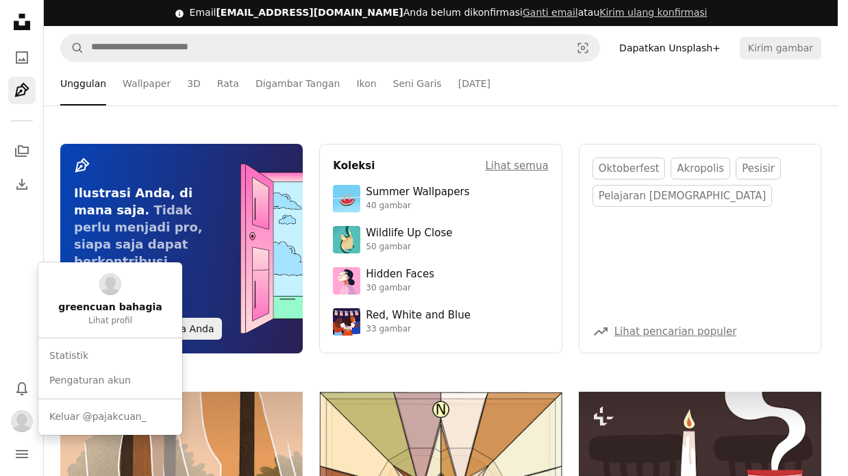 This screenshot has height=476, width=848. What do you see at coordinates (110, 321) in the screenshot?
I see `span: Lihat profil` at bounding box center [110, 321].